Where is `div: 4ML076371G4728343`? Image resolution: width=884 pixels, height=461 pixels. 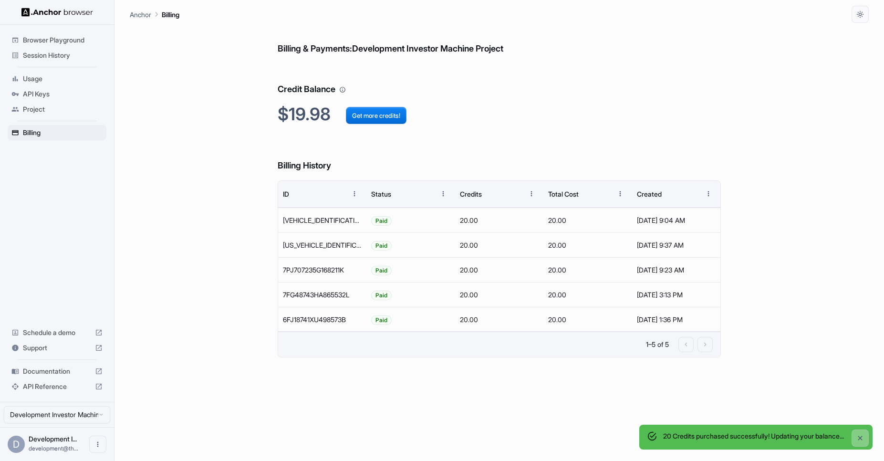 div: 4ML076371G4728343 is located at coordinates (322, 245).